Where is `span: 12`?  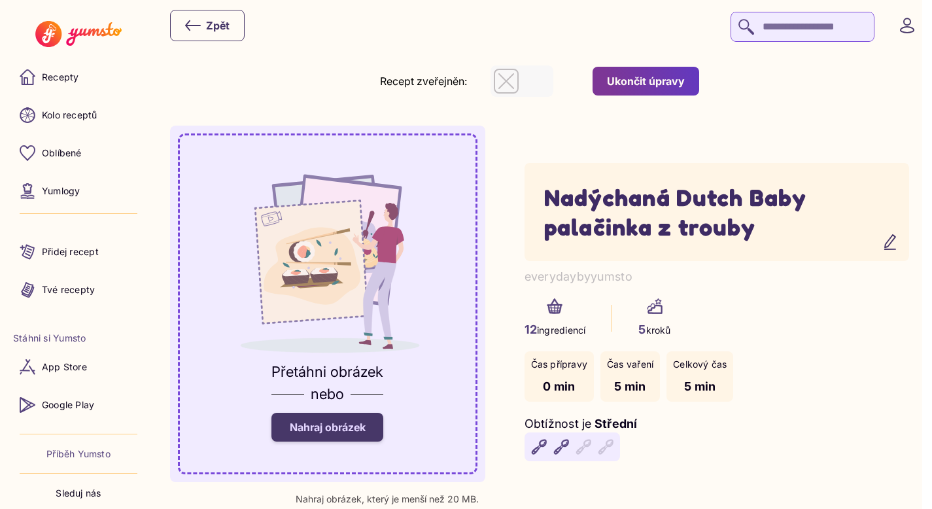 span: 12 is located at coordinates (531, 329).